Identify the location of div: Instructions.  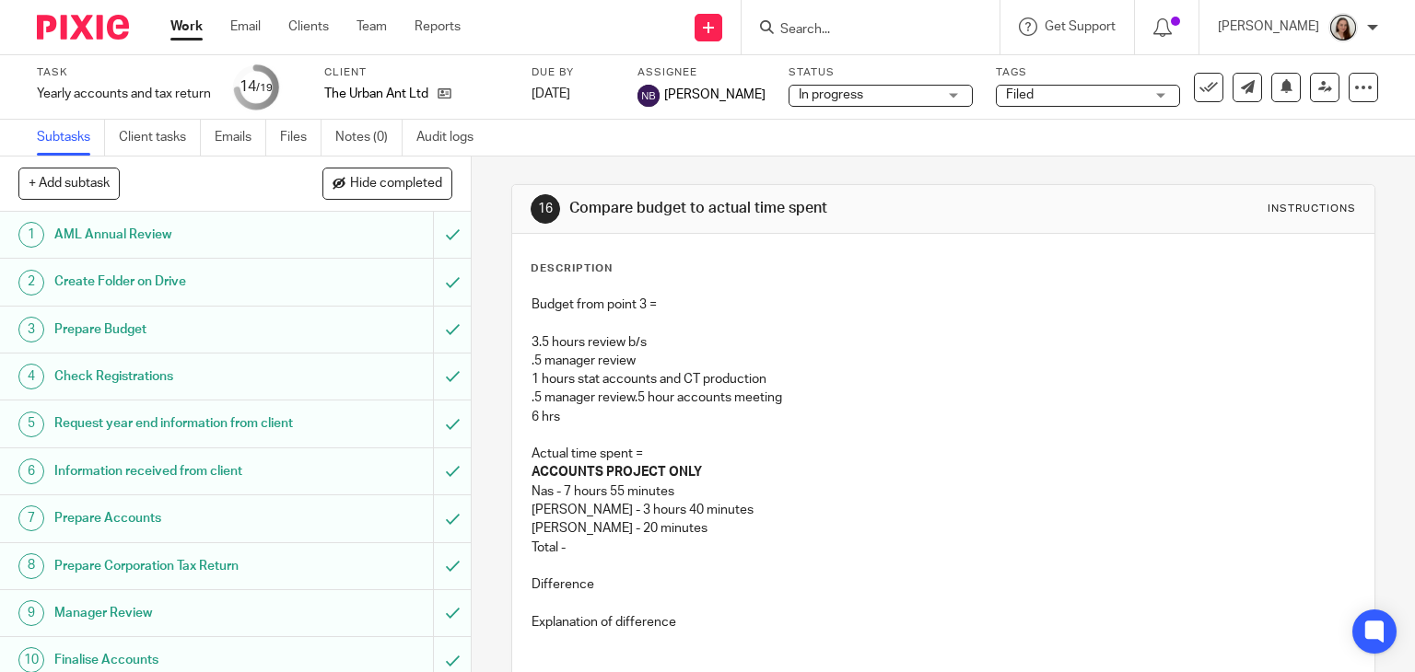
(1311, 209).